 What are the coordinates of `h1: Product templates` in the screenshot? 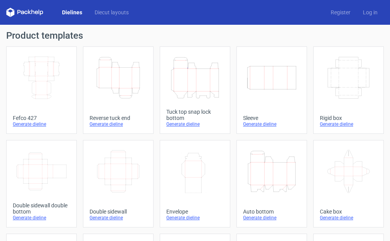 It's located at (195, 36).